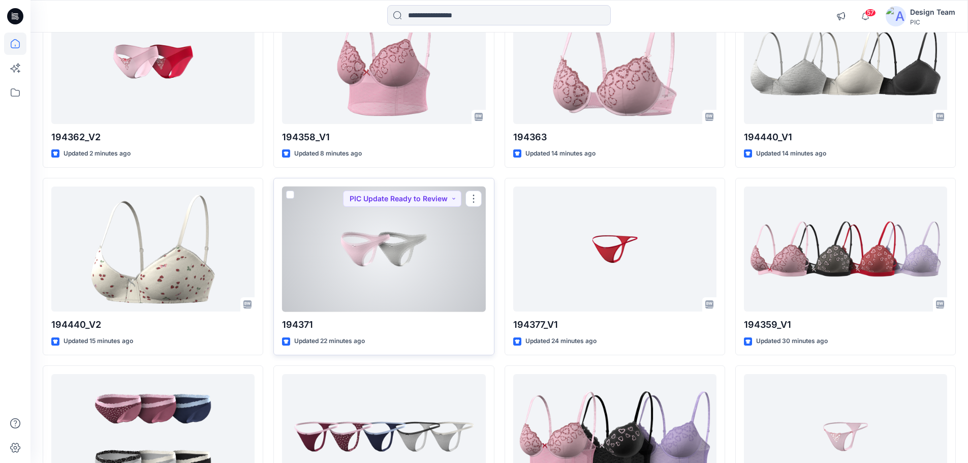  Describe the element at coordinates (615, 249) in the screenshot. I see `a: 194377_V1` at that location.